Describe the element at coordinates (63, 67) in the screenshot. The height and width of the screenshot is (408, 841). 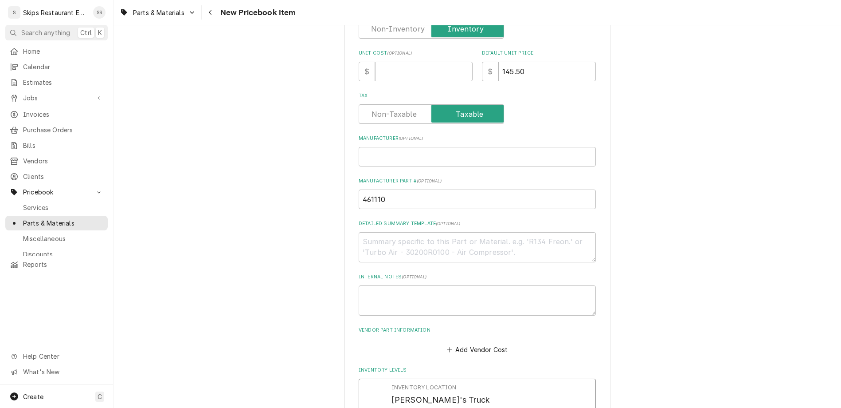
I see `span: Calendar` at that location.